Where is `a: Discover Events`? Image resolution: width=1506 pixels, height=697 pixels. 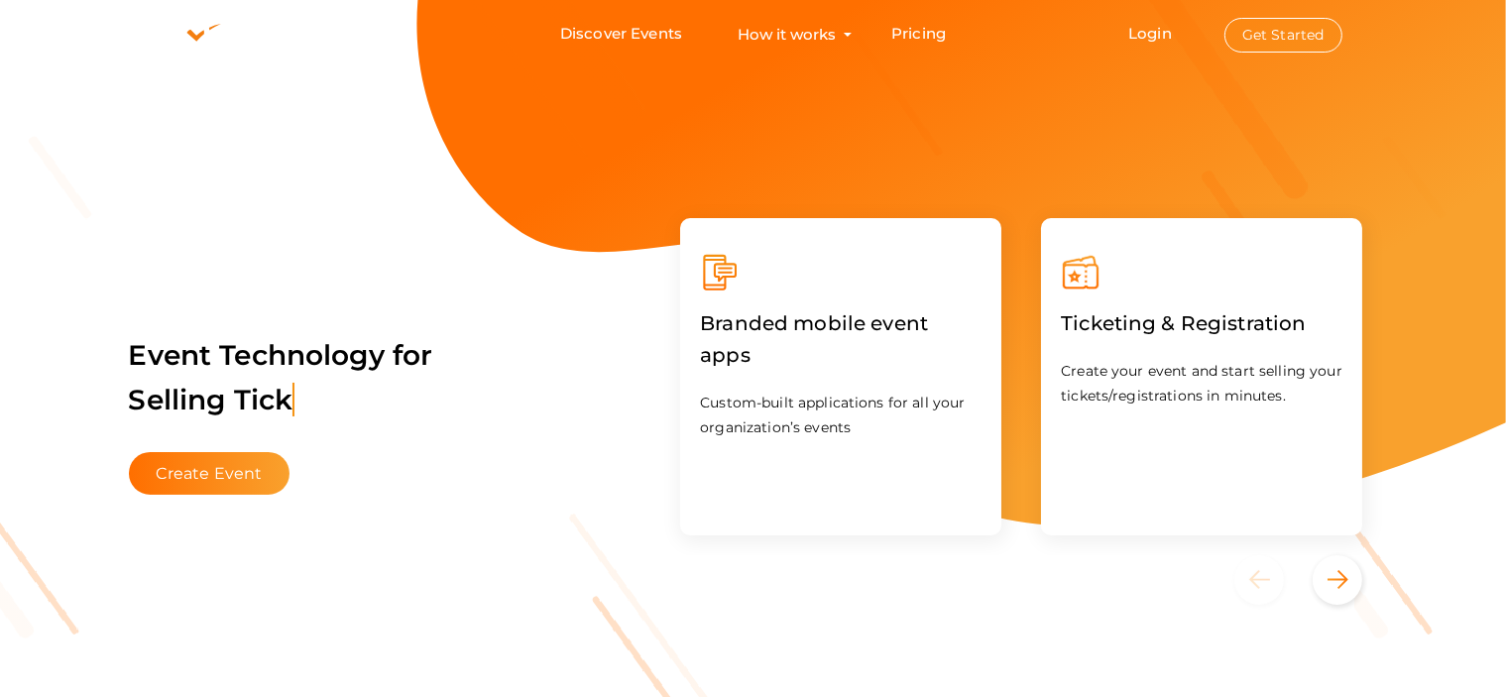 a: Discover Events is located at coordinates (621, 34).